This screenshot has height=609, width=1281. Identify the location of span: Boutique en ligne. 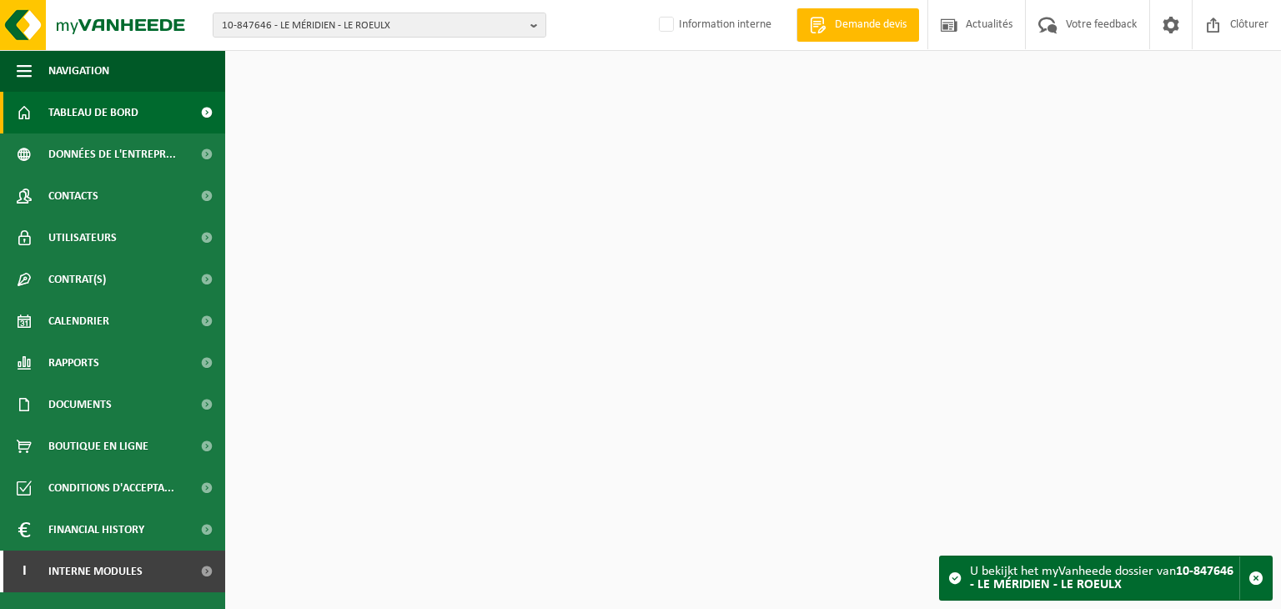
(98, 446).